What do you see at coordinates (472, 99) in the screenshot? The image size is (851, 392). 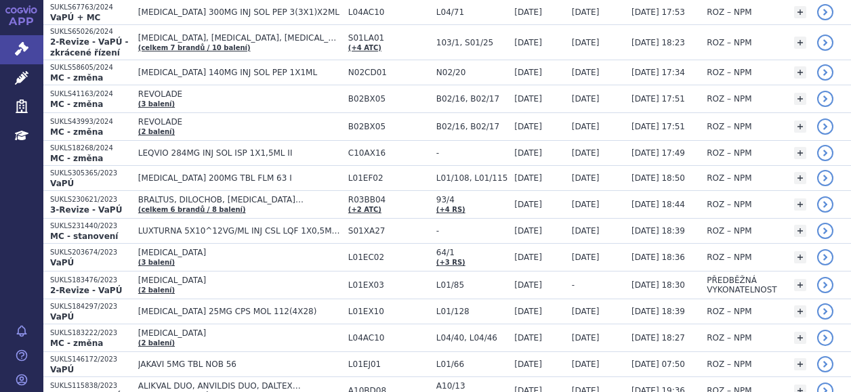 I see `span: B02/16, B02/17` at bounding box center [472, 99].